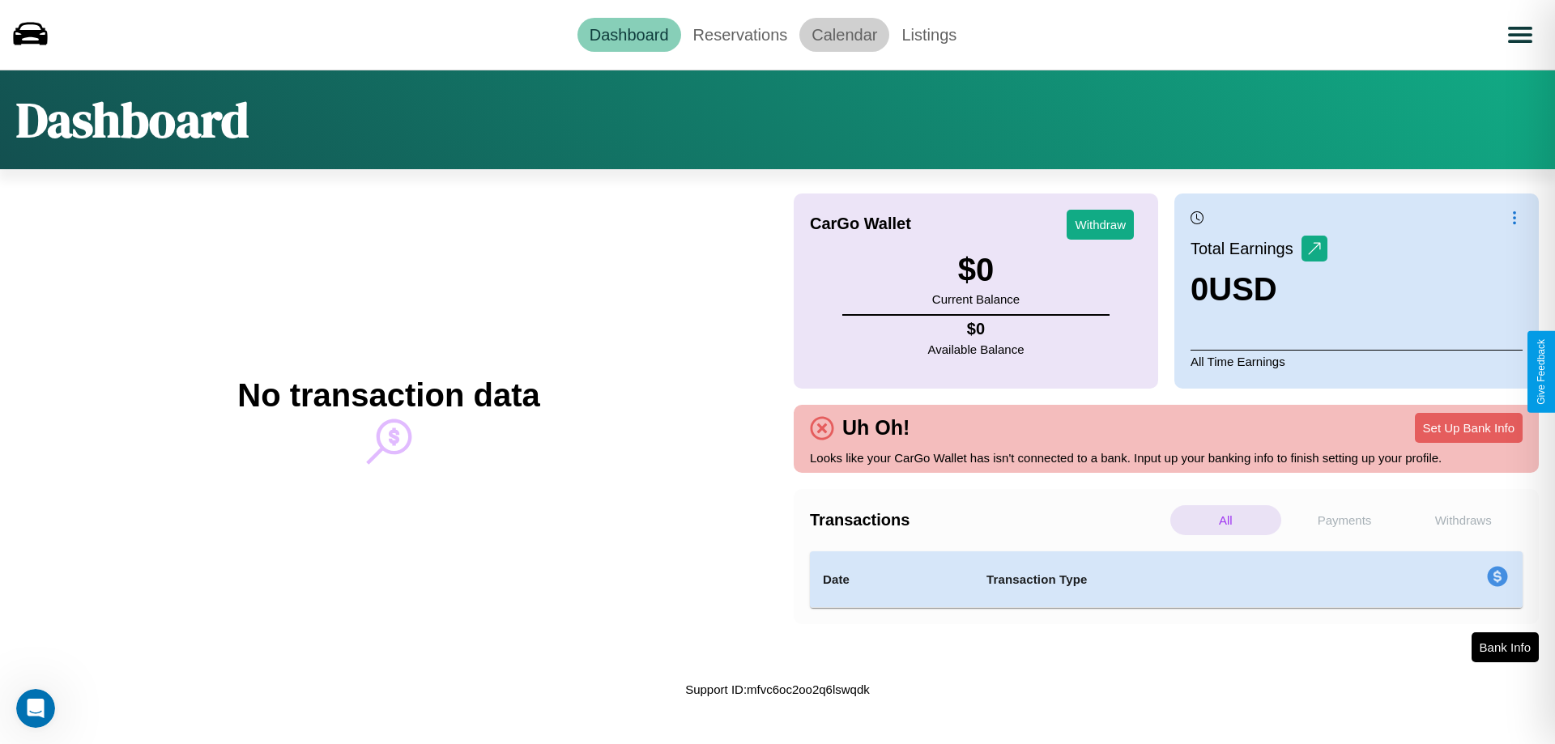 The image size is (1555, 744). I want to click on a: Calendar, so click(844, 35).